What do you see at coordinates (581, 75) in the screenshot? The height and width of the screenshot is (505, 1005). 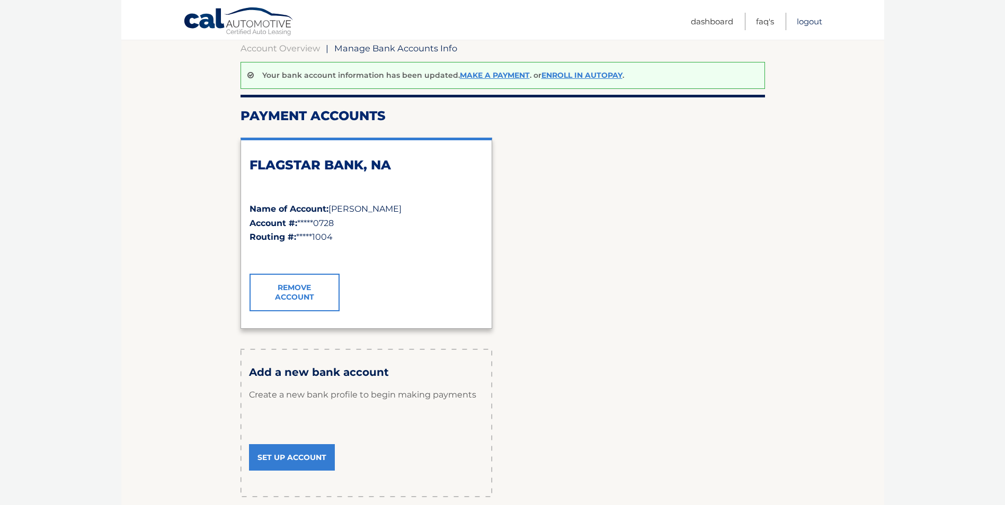 I see `a: Enroll In AutoPay` at bounding box center [581, 75].